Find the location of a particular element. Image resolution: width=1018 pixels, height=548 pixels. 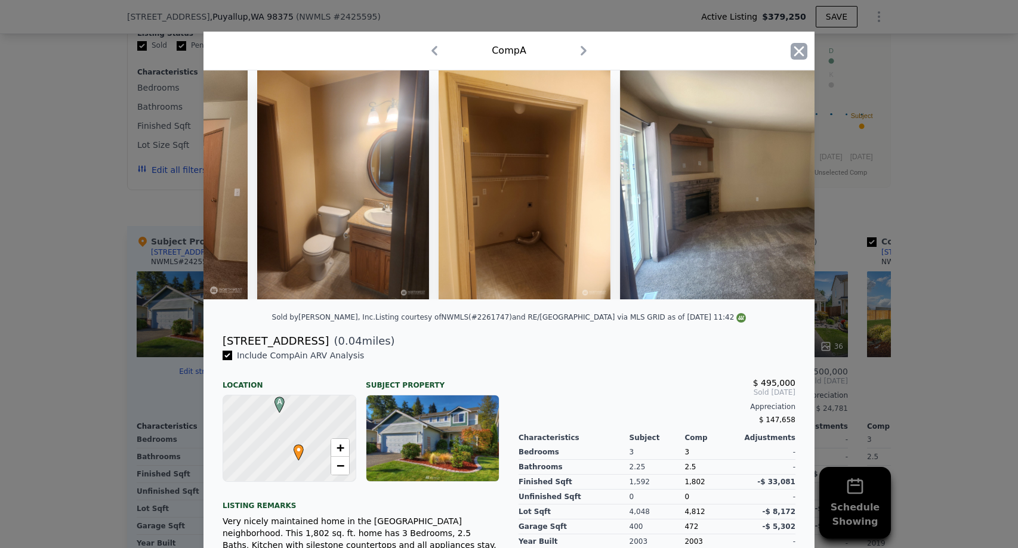

span: -$ 8,172 is located at coordinates (778, 512).